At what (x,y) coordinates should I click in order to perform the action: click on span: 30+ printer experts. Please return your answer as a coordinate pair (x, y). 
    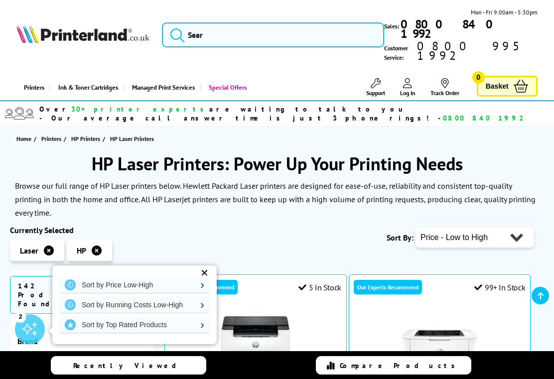
    Looking at the image, I should click on (140, 109).